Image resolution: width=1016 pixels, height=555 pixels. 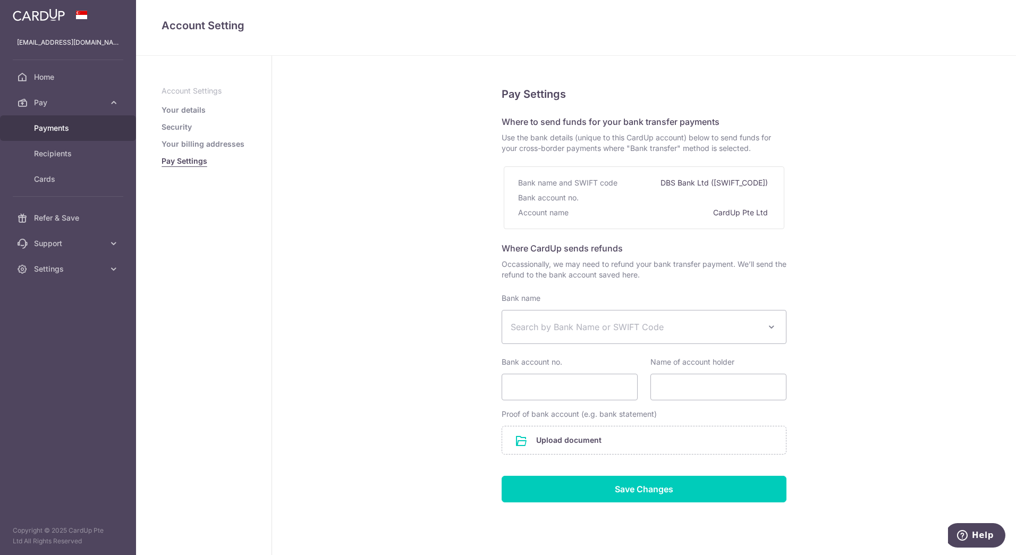 What do you see at coordinates (69, 103) in the screenshot?
I see `span: Pay` at bounding box center [69, 103].